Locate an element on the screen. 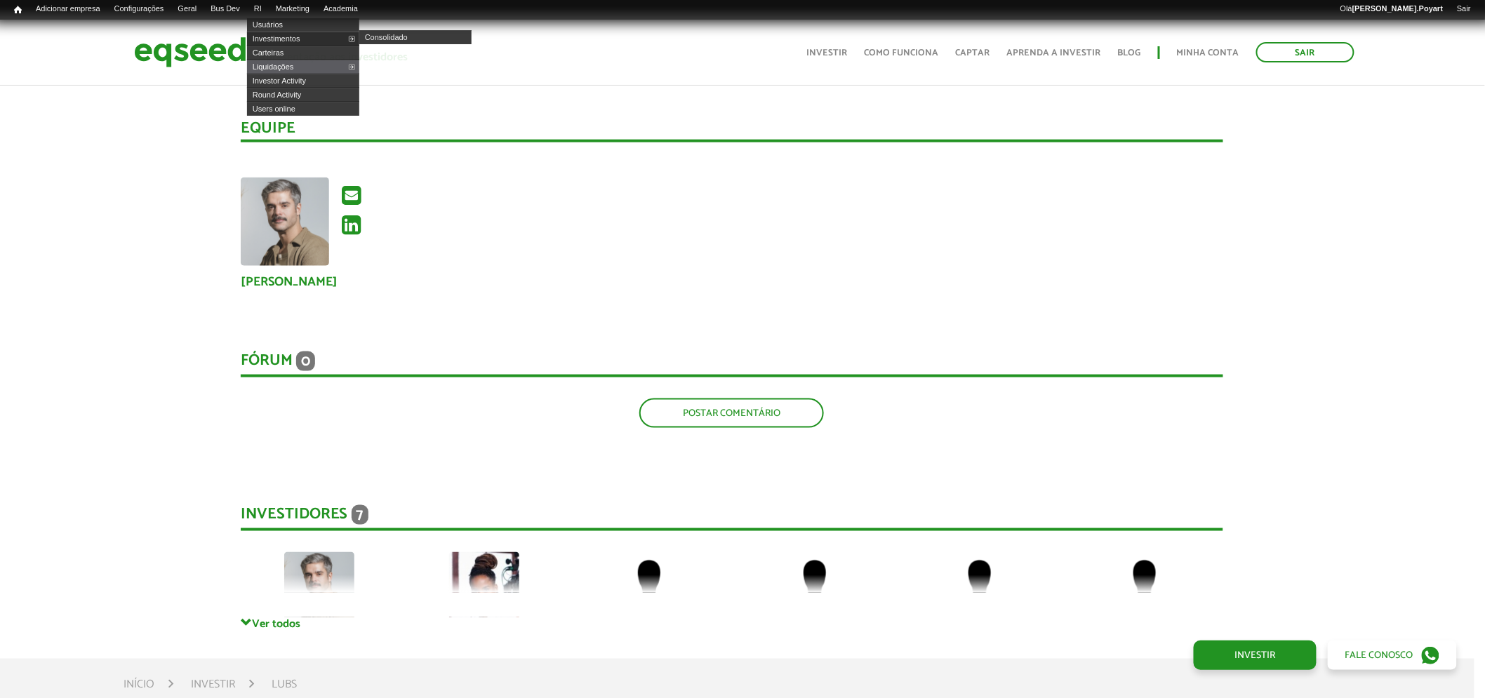 This screenshot has width=1485, height=698. span: Início is located at coordinates (18, 10).